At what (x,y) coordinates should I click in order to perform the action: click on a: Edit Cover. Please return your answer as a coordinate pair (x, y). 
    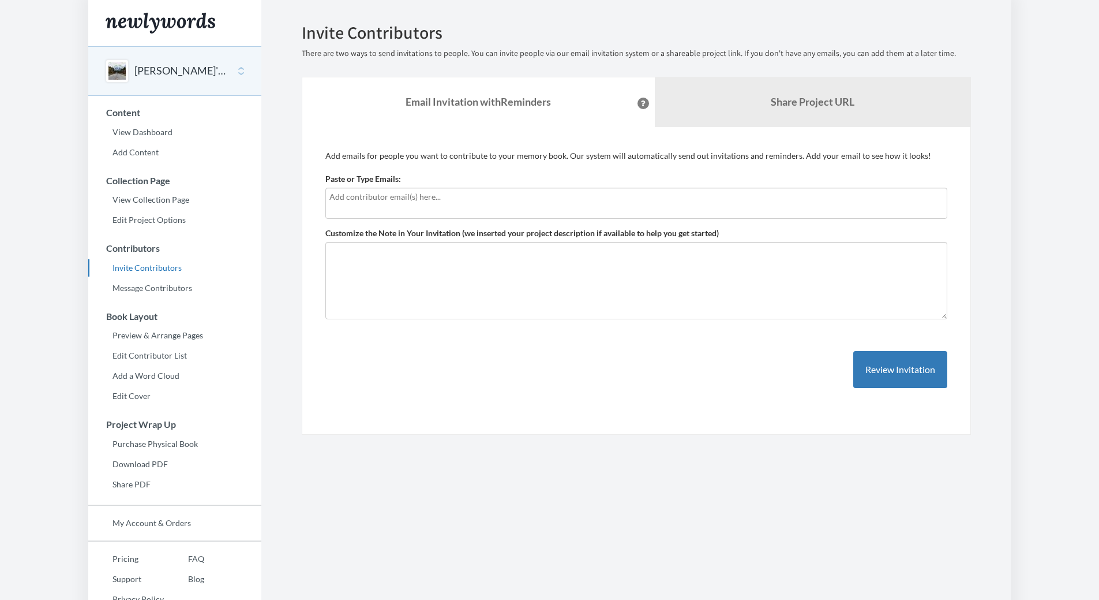
    Looking at the image, I should click on (175, 396).